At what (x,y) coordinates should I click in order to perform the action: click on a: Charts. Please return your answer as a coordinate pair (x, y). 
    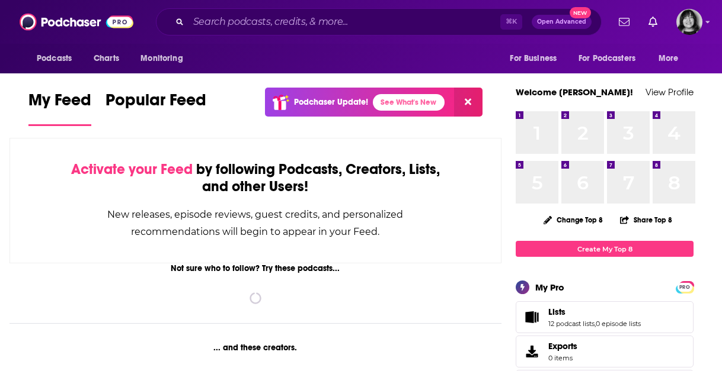
    Looking at the image, I should click on (106, 59).